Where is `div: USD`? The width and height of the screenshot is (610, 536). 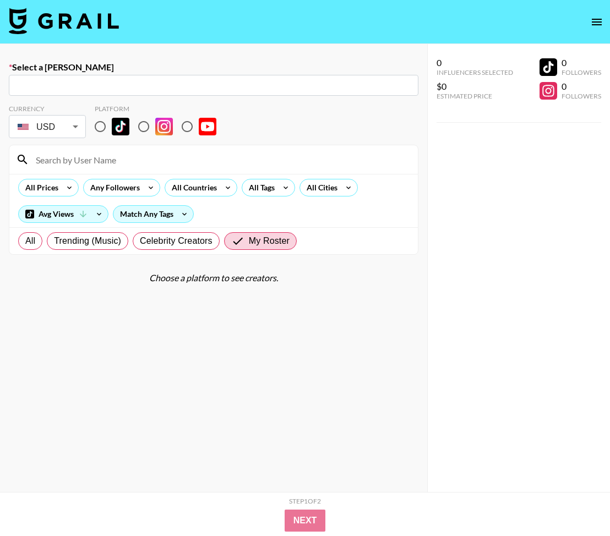
div: USD is located at coordinates (47, 127).